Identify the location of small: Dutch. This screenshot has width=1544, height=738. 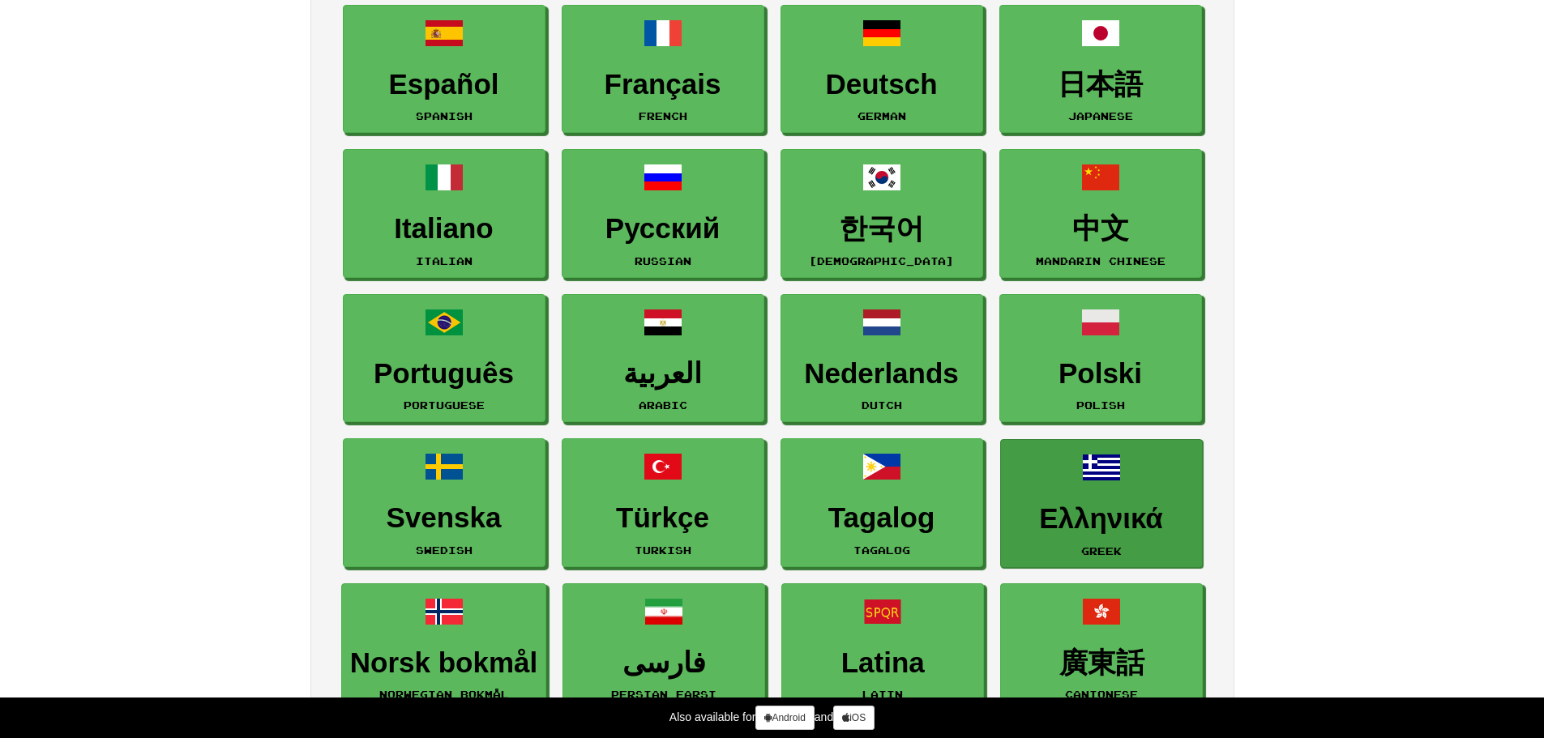
(882, 405).